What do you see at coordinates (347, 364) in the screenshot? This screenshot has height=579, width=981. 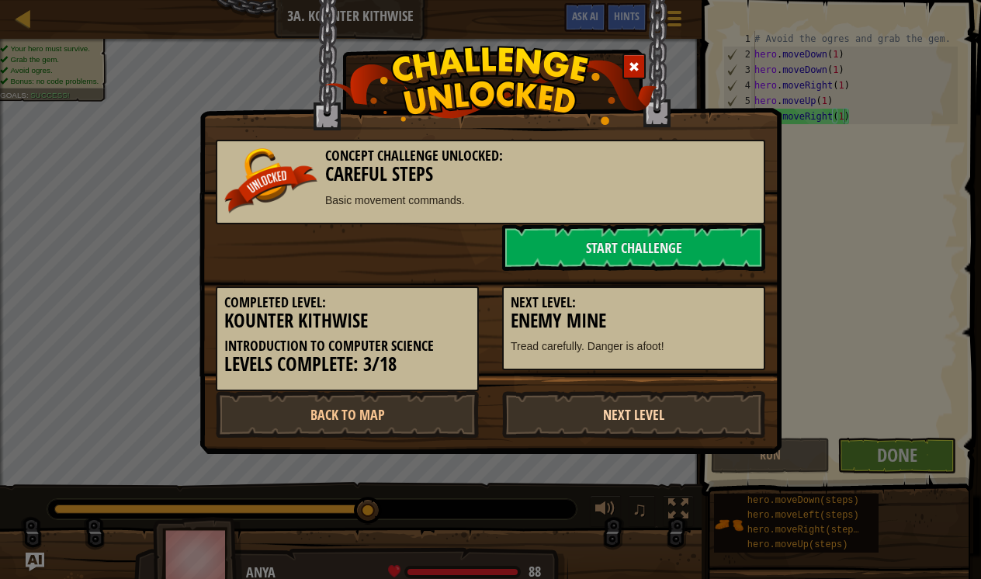 I see `h3: Levels Complete: 3/18` at bounding box center [347, 364].